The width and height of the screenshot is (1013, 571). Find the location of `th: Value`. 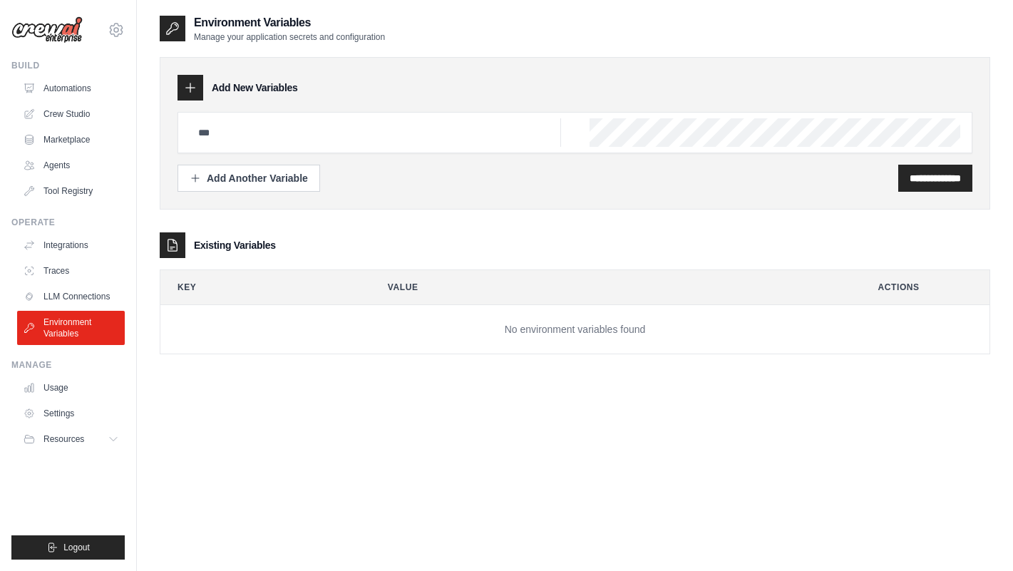

th: Value is located at coordinates (610, 287).